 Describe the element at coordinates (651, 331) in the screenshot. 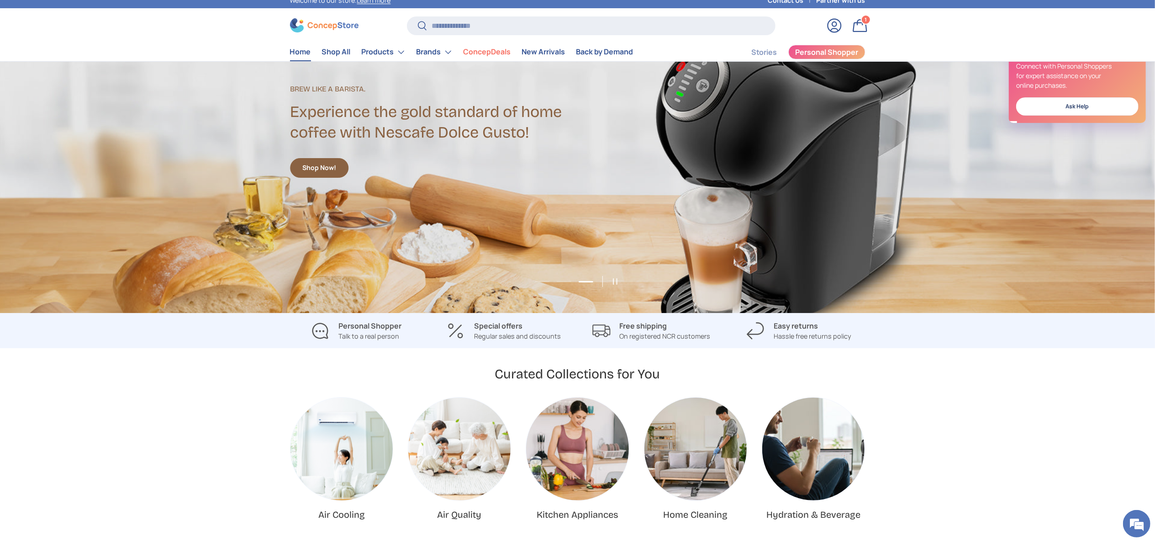

I see `a: Free shipping On registered NCR customers` at that location.